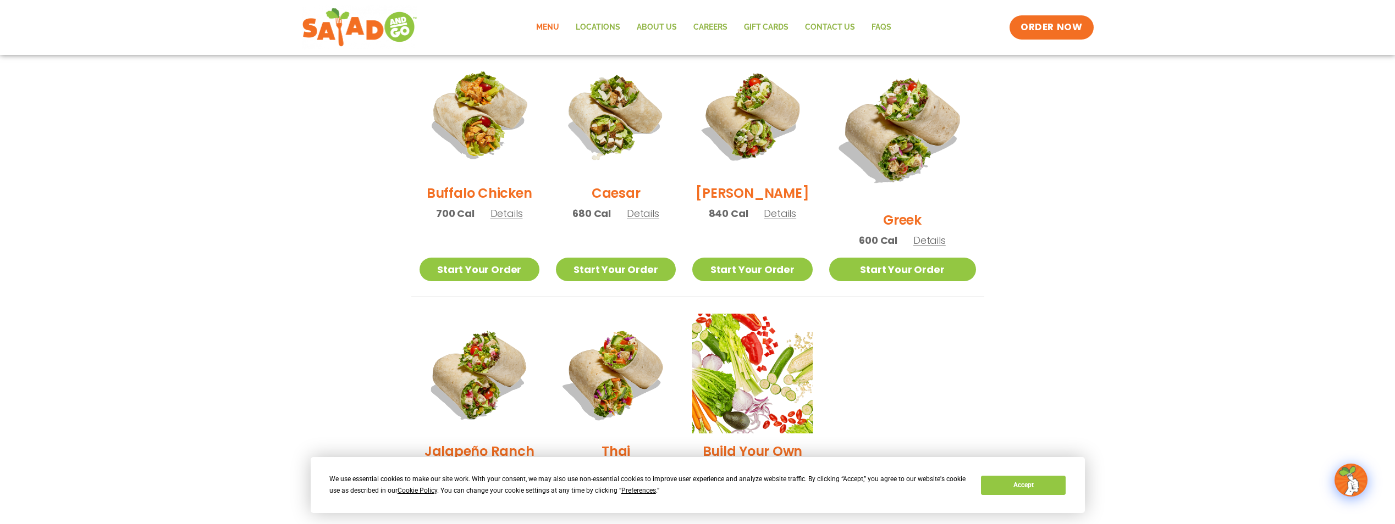 This screenshot has width=1395, height=524. Describe the element at coordinates (592, 213) in the screenshot. I see `span: 680 Cal` at that location.